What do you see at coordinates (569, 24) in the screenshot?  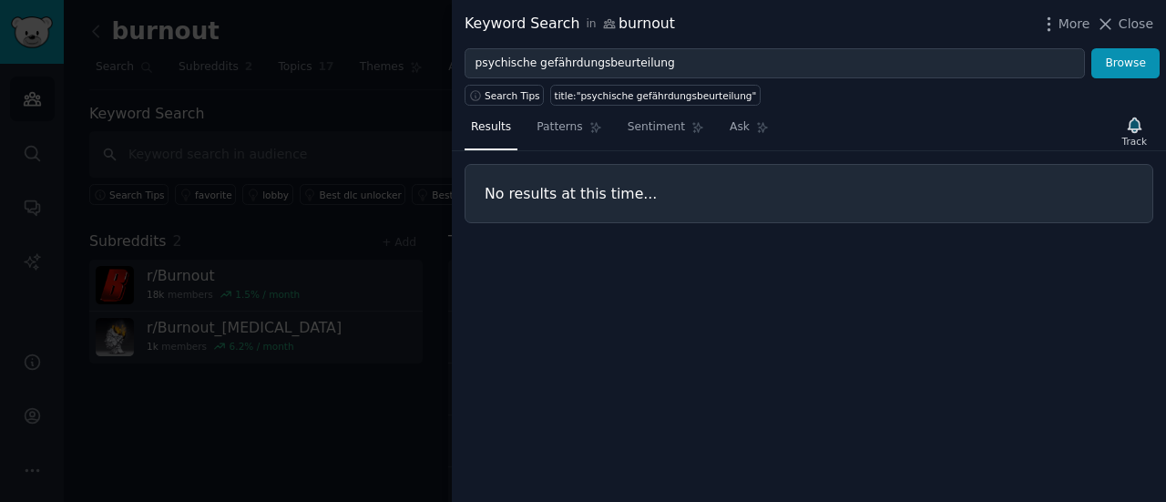 I see `div: Keyword Search burnout` at bounding box center [569, 24].